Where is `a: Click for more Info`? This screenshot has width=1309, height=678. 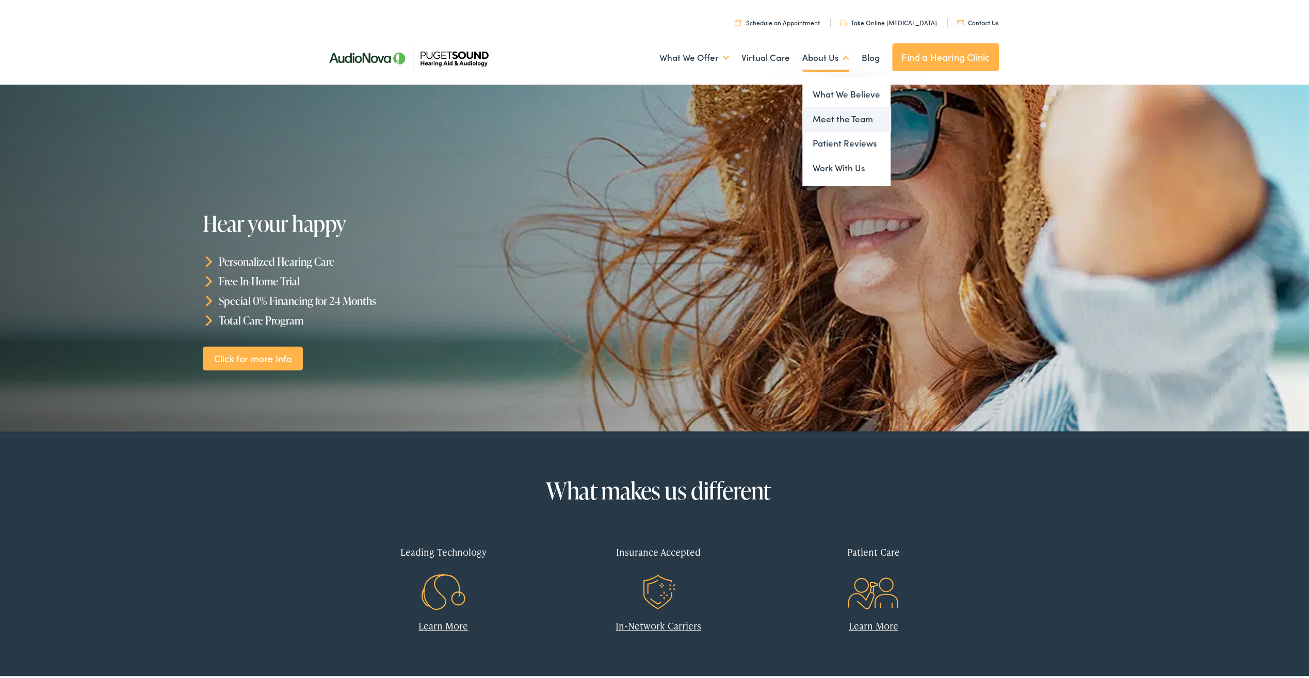 a: Click for more Info is located at coordinates (253, 356).